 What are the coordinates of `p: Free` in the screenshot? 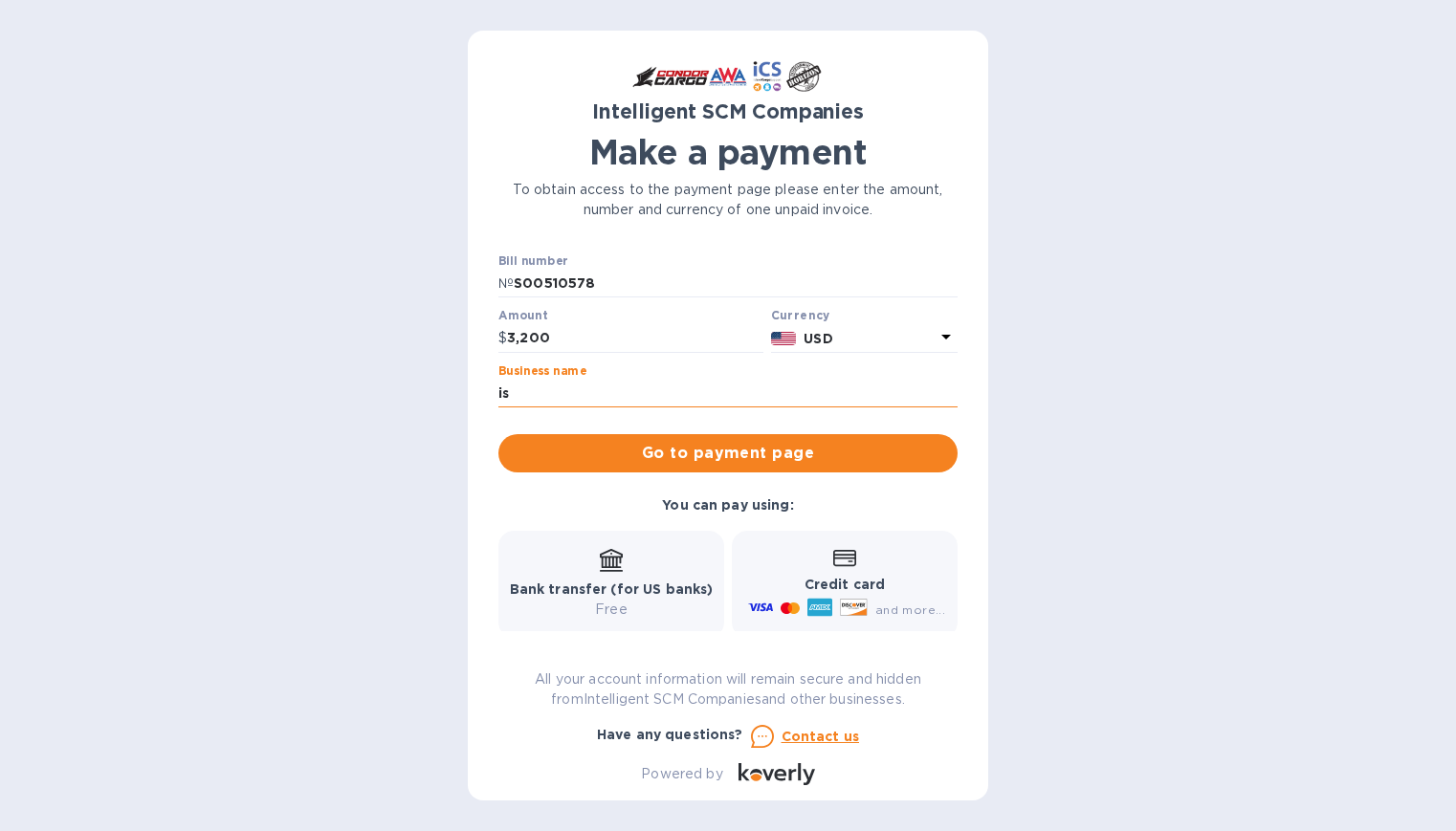 It's located at (611, 609).